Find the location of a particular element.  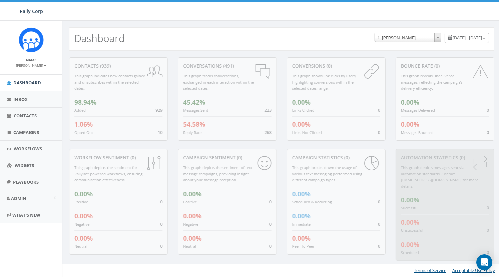

small: This graph reveals undelivered messages, reflecting the campaign's delivery efficiency. is located at coordinates (432, 82).